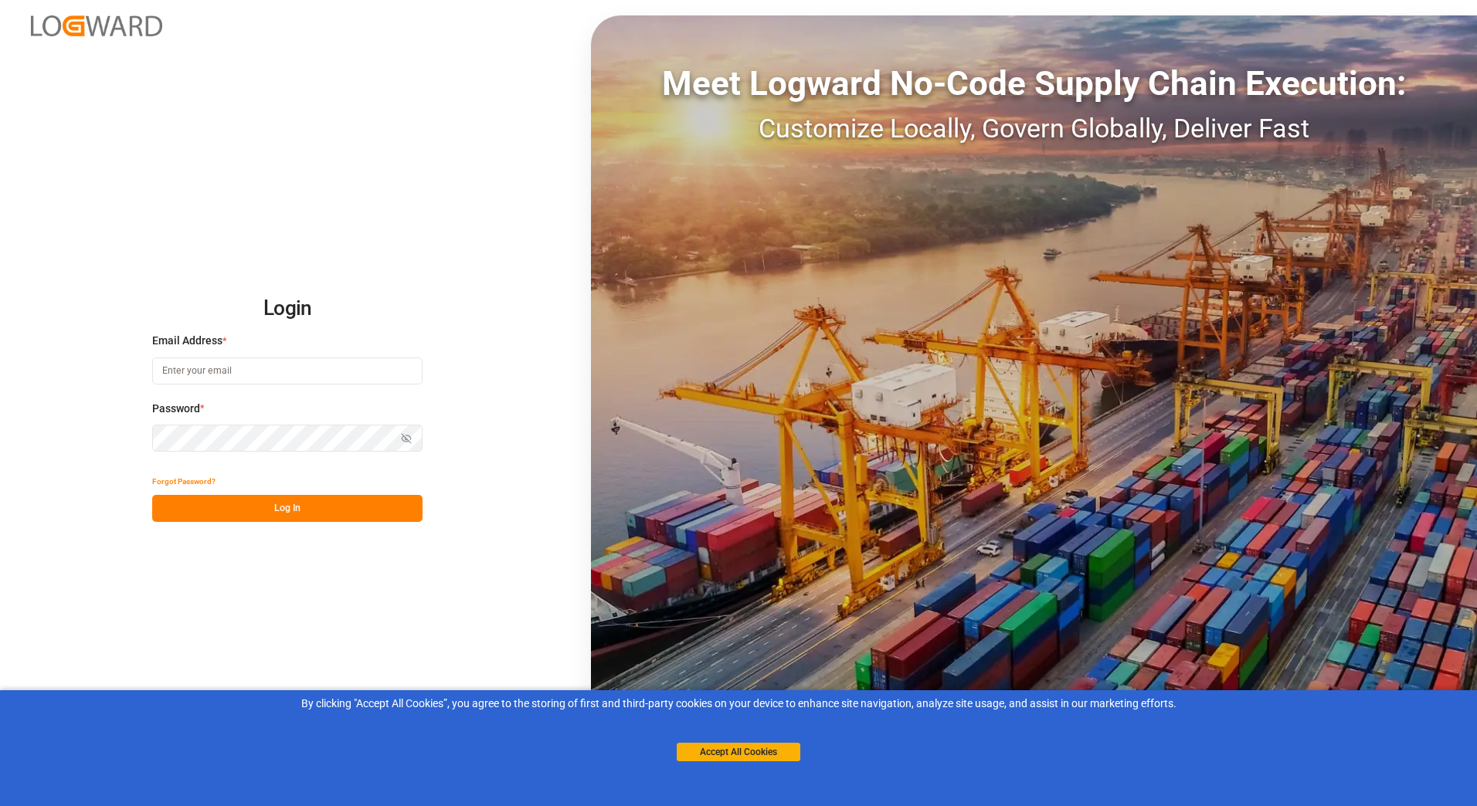 The image size is (1477, 806). Describe the element at coordinates (287, 508) in the screenshot. I see `button: Log In` at that location.